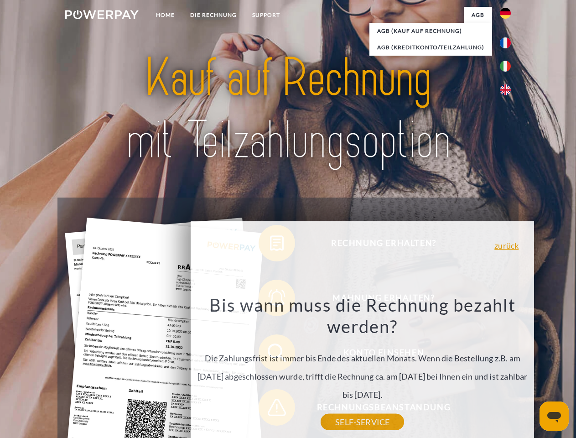 The width and height of the screenshot is (576, 438). What do you see at coordinates (165, 15) in the screenshot?
I see `a: Home` at bounding box center [165, 15].